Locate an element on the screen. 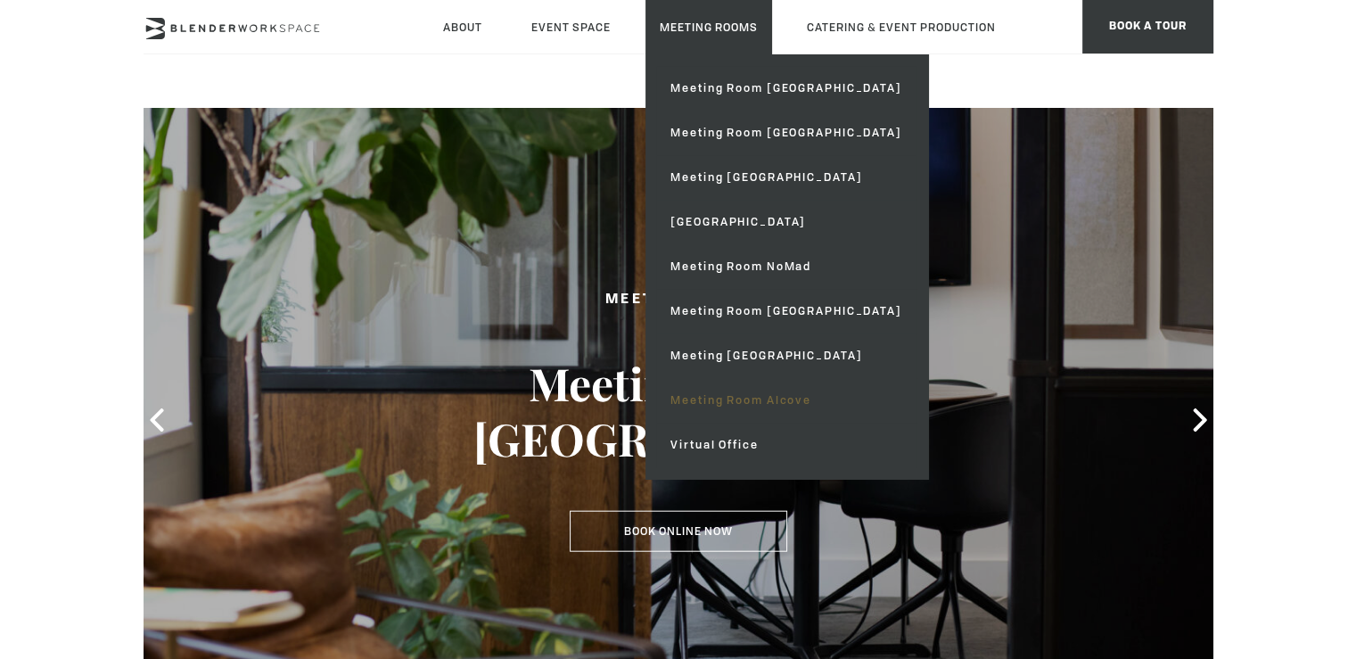 The width and height of the screenshot is (1356, 659). a: Meeting Room Alcove is located at coordinates (785, 400).